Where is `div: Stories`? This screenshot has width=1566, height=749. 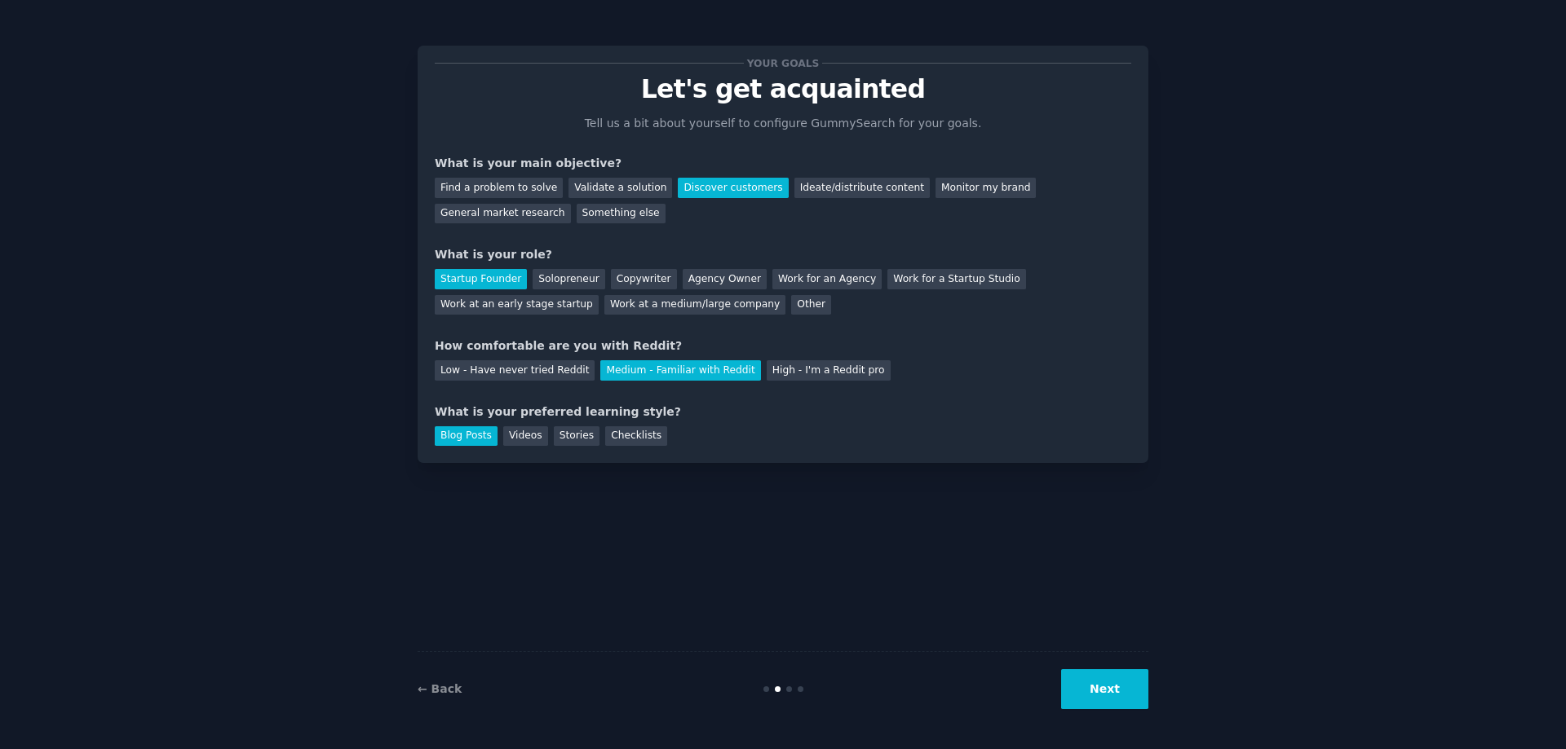 div: Stories is located at coordinates (576, 436).